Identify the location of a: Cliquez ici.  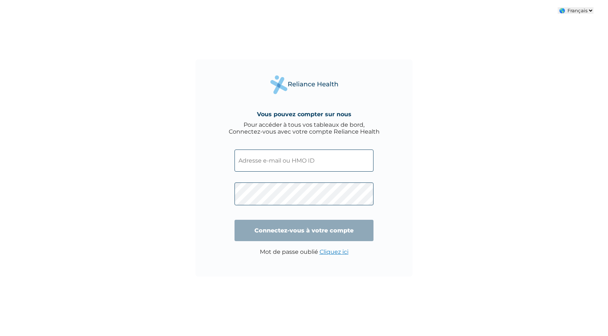
(334, 252).